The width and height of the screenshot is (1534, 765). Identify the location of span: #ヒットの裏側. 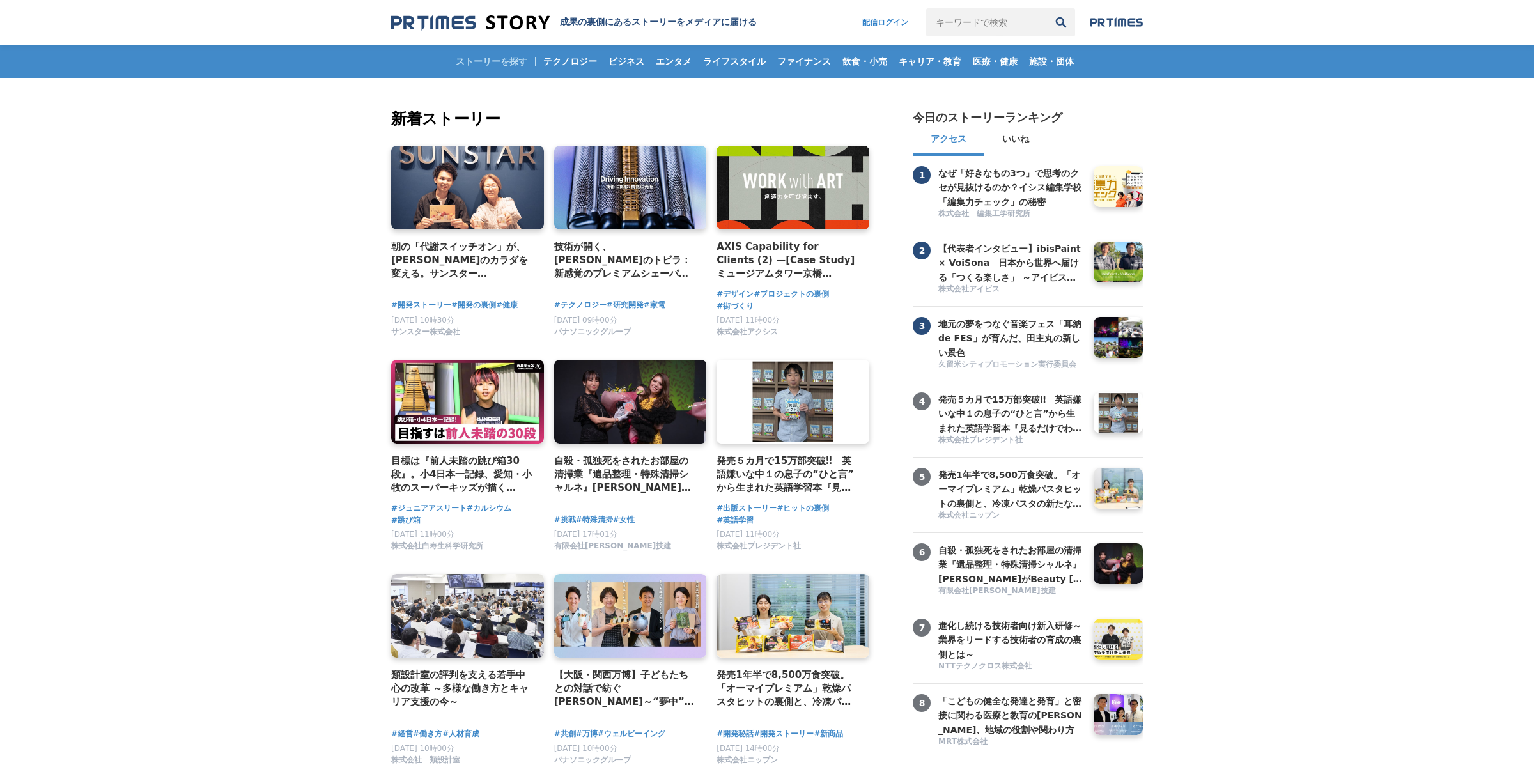
(803, 508).